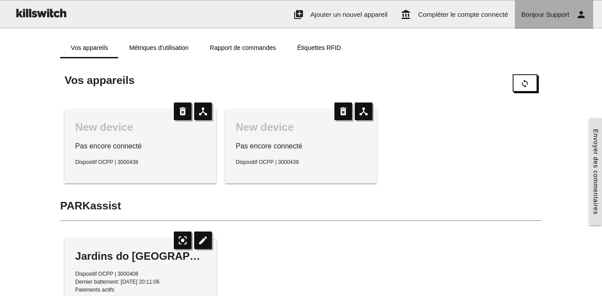 The width and height of the screenshot is (602, 296). I want to click on span: Dispositif OCPP | 3000438, so click(107, 162).